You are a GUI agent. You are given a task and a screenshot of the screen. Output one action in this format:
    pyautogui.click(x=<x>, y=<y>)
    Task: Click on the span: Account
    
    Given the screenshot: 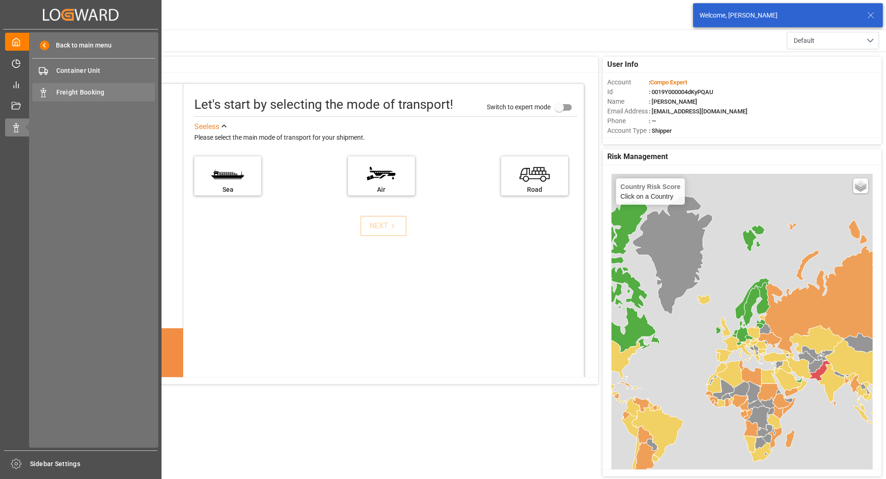 What is the action you would take?
    pyautogui.click(x=628, y=82)
    